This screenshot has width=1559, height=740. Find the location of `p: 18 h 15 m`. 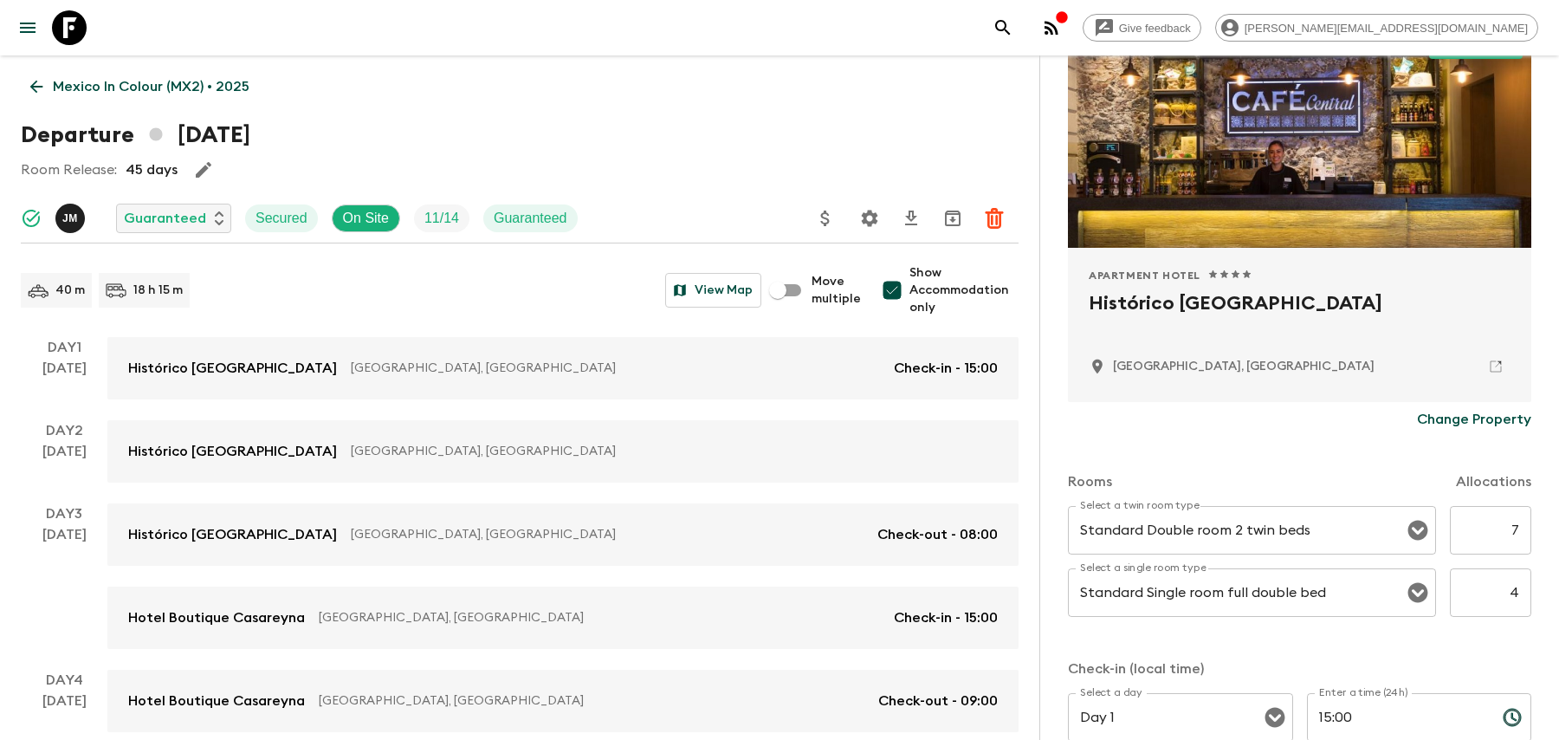

p: 18 h 15 m is located at coordinates (158, 290).